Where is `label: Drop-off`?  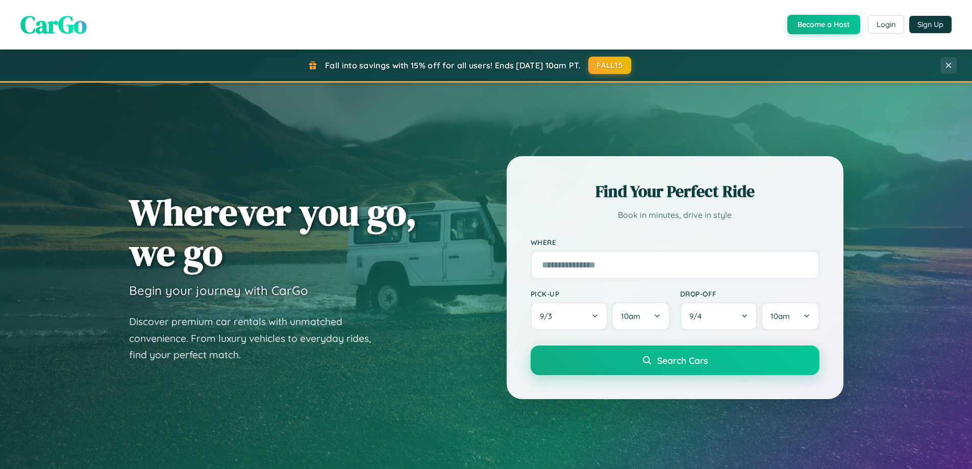
label: Drop-off is located at coordinates (749, 293).